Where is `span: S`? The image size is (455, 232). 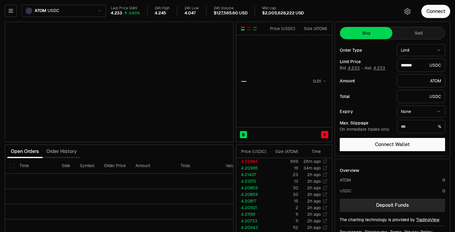
span: S is located at coordinates (324, 135).